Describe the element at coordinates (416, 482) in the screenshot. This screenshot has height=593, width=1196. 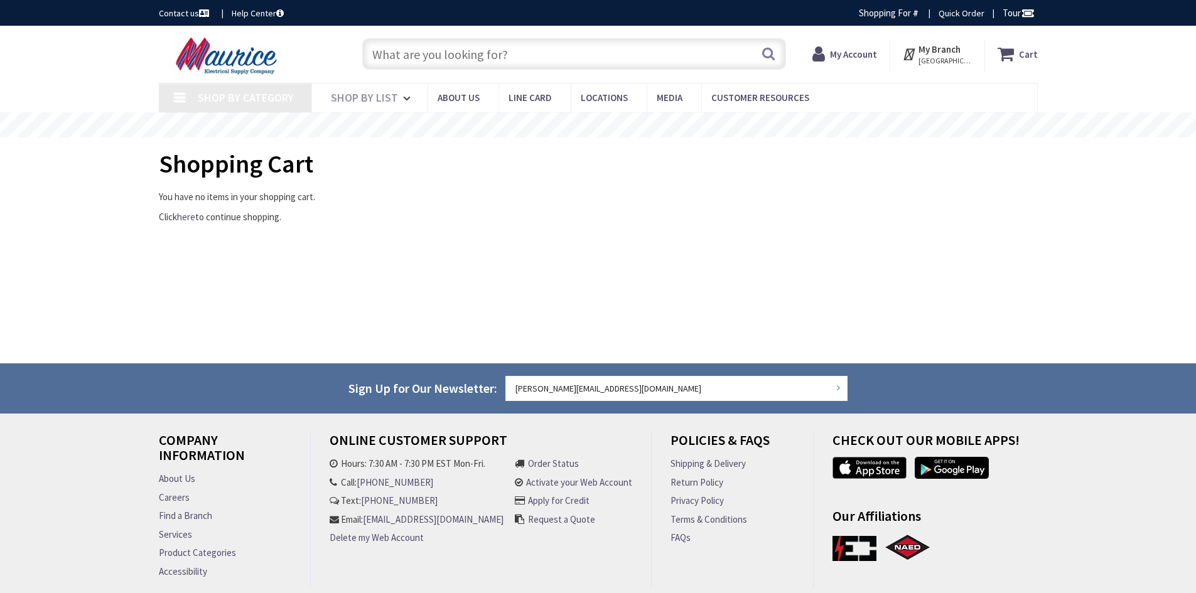
I see `li: Call:` at that location.